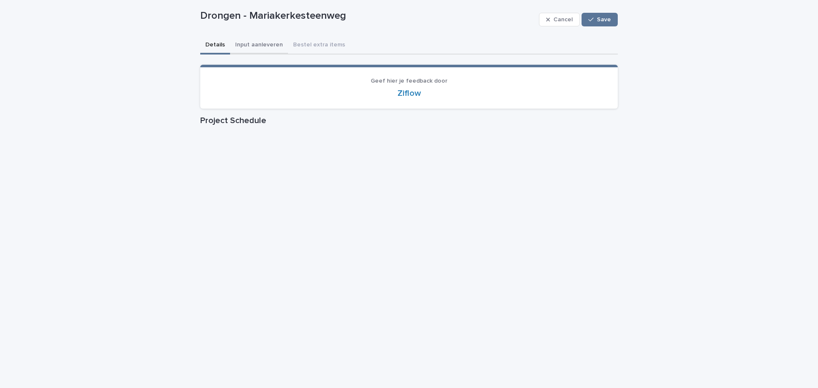  What do you see at coordinates (319, 46) in the screenshot?
I see `button: Bestel extra items` at bounding box center [319, 46].